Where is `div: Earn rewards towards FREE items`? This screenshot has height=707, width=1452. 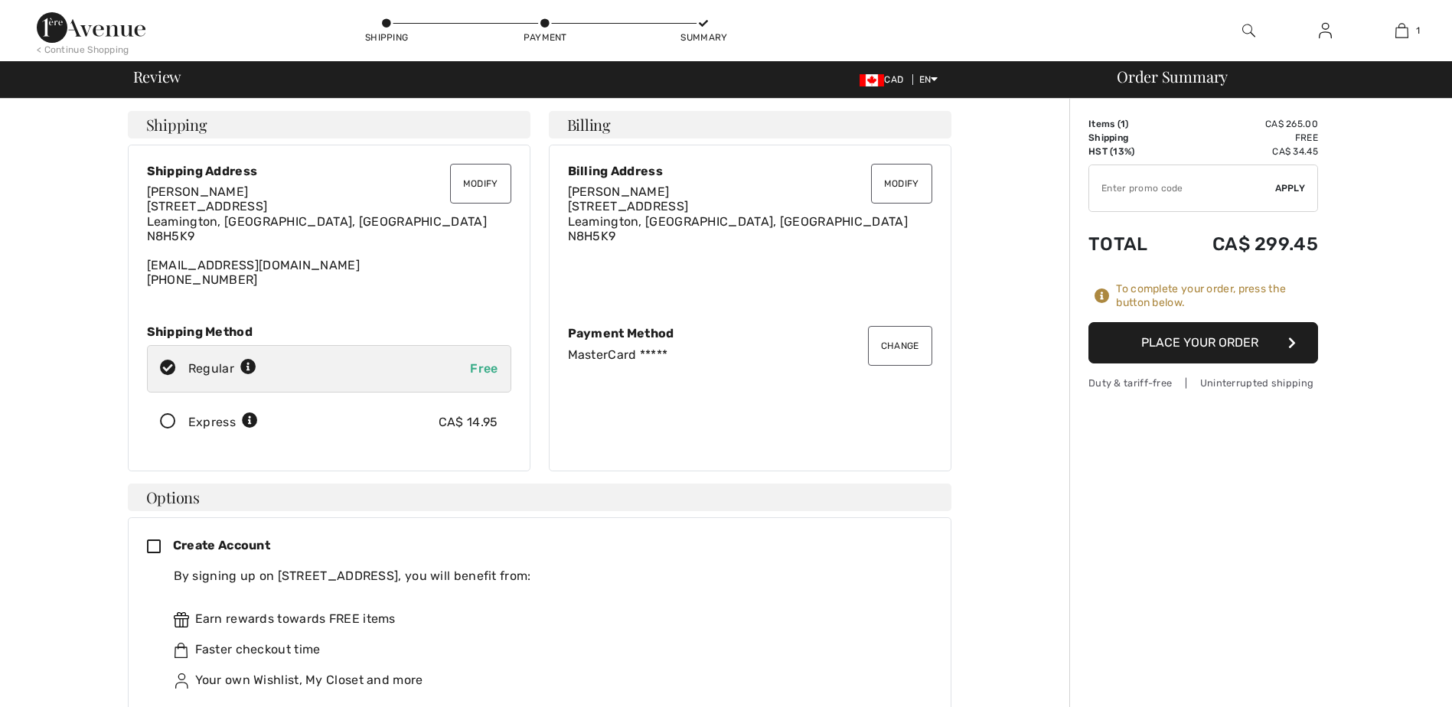 div: Earn rewards towards FREE items is located at coordinates (547, 619).